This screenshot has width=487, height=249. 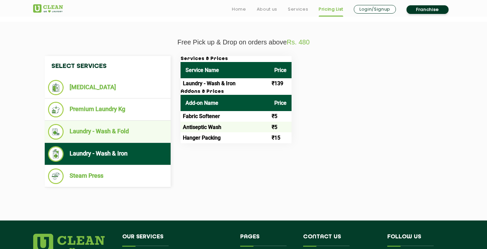 I want to click on th: Add-on Name, so click(x=225, y=103).